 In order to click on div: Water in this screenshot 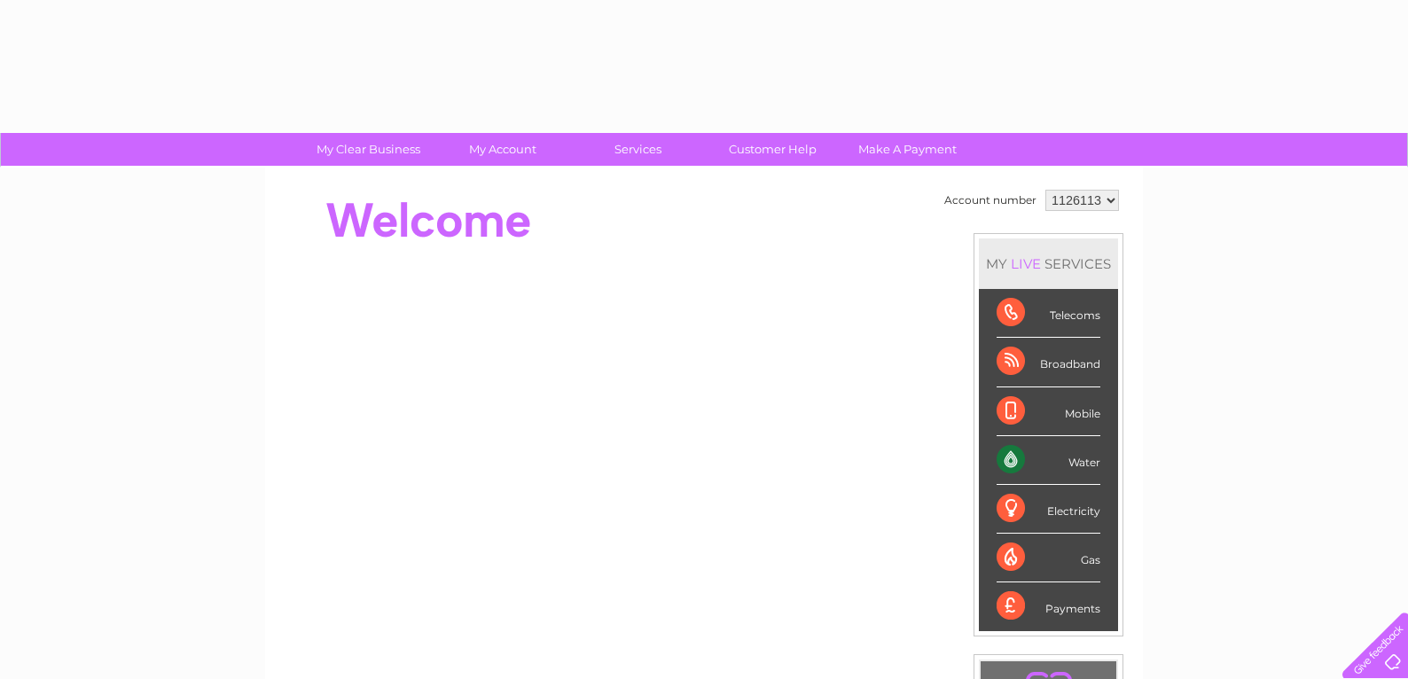, I will do `click(1048, 460)`.